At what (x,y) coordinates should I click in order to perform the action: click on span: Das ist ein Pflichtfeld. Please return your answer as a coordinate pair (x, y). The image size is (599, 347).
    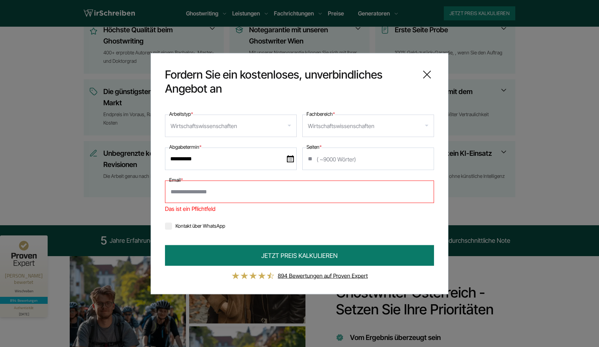
    Looking at the image, I should click on (300, 208).